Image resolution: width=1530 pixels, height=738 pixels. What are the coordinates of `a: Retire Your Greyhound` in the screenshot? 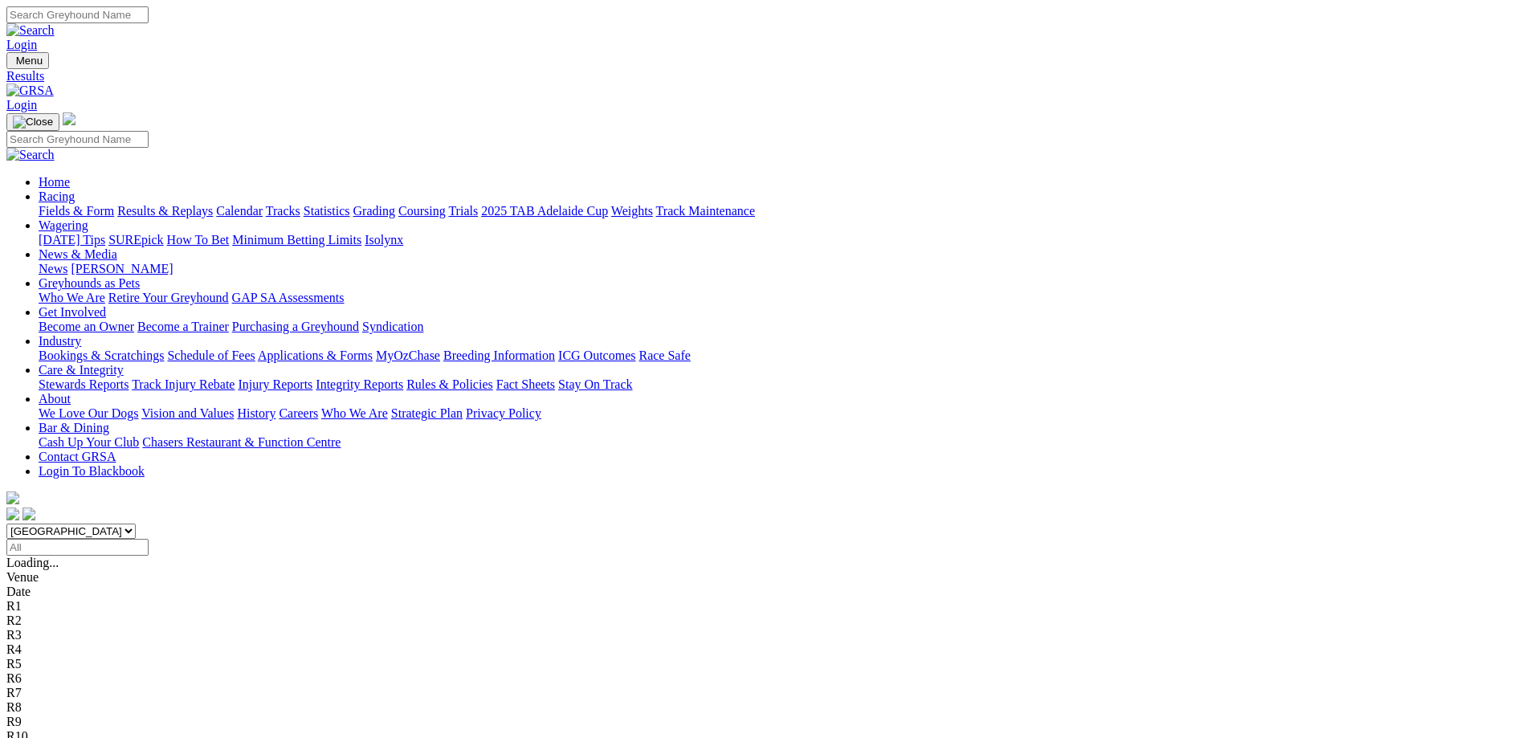 It's located at (169, 297).